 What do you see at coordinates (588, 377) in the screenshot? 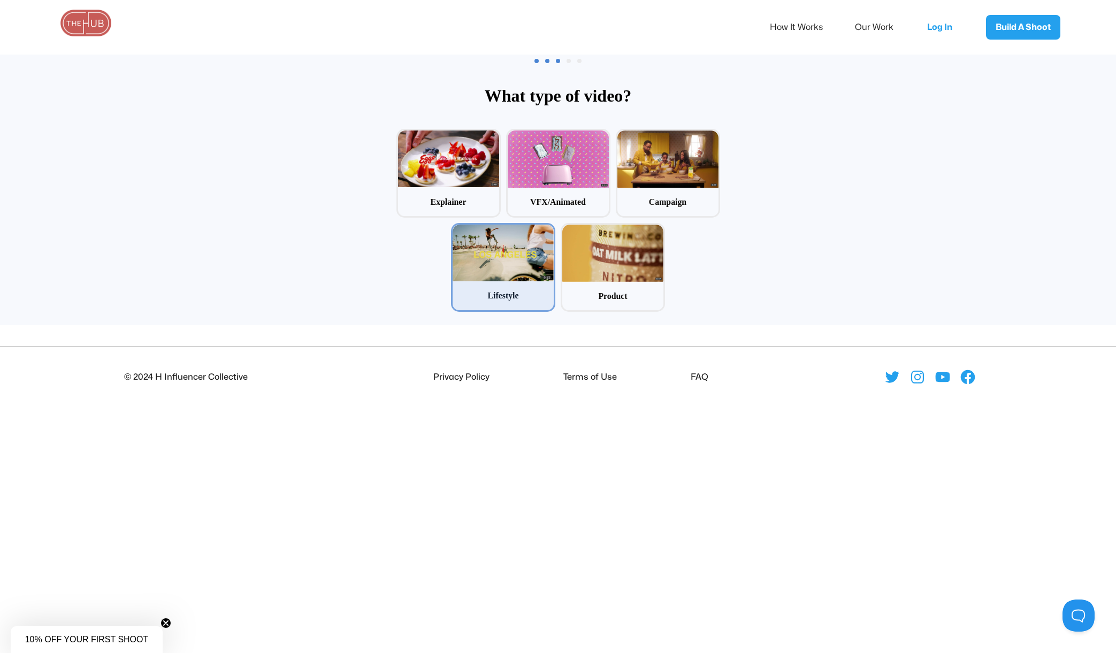
I see `li: Terms of Use` at bounding box center [588, 377].